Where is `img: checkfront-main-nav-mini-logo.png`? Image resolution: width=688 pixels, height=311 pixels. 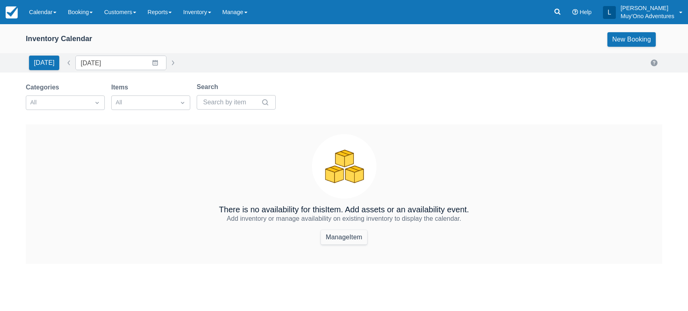 img: checkfront-main-nav-mini-logo.png is located at coordinates (12, 12).